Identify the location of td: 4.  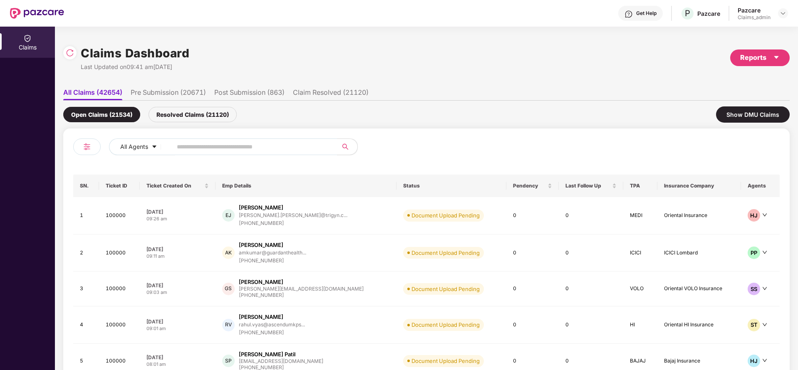
(86, 325).